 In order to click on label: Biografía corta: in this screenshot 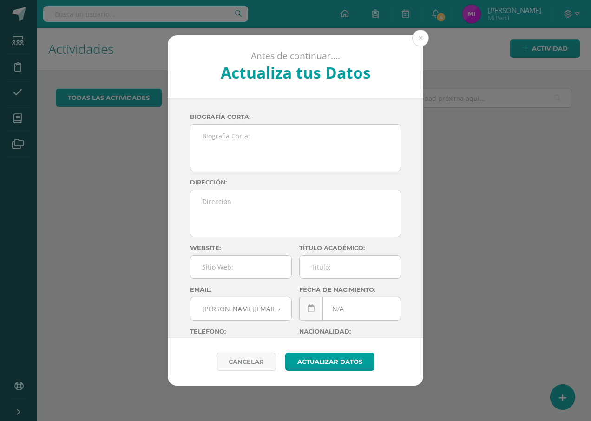, I will do `click(296, 117)`.